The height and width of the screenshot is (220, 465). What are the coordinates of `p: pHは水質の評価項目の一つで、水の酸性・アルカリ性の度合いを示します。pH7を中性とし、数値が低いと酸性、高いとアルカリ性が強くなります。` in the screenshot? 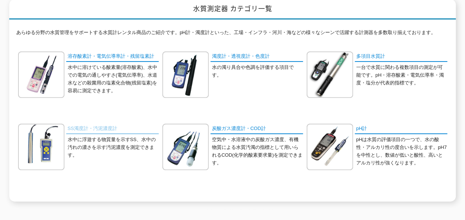 It's located at (402, 151).